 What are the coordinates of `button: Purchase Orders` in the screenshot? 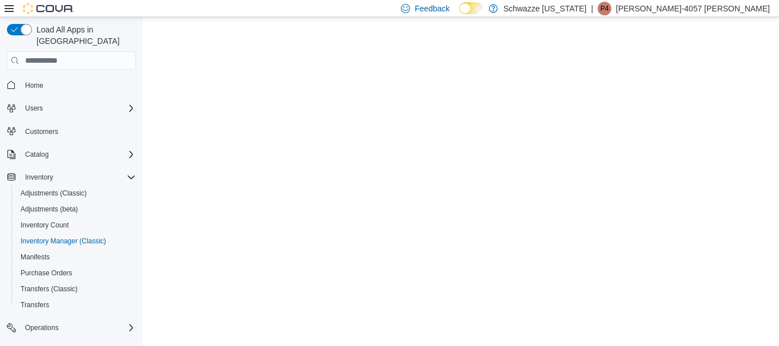 It's located at (76, 273).